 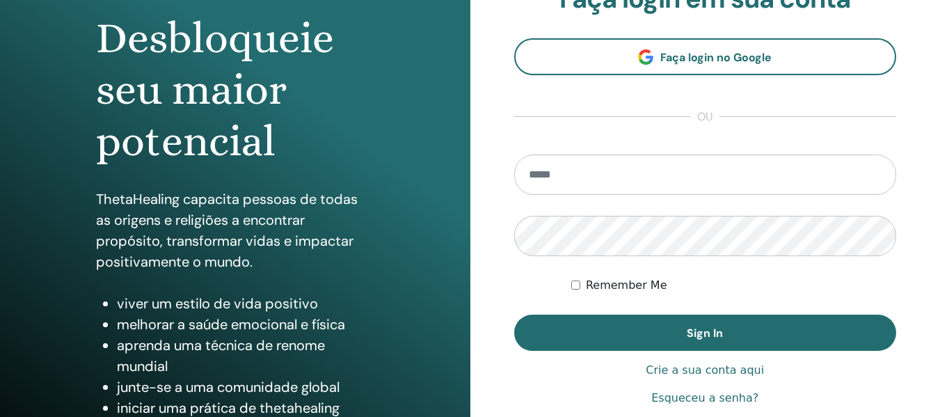 I want to click on li: viver um estilo de vida positivo, so click(x=246, y=303).